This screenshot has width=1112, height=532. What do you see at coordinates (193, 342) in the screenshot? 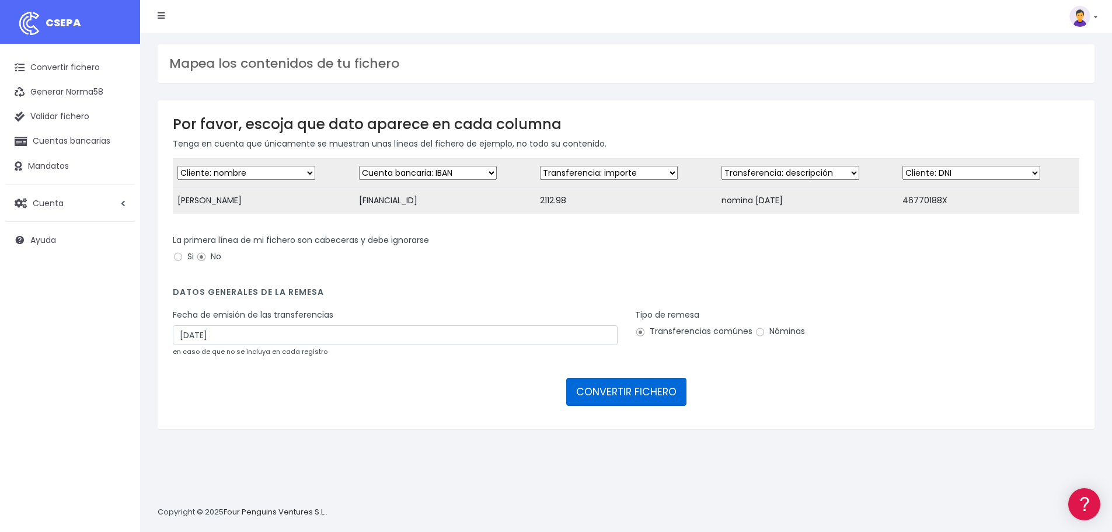
I see `a: POWERED BY ENCHANT` at bounding box center [193, 342].